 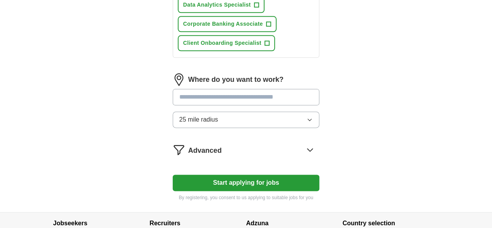 What do you see at coordinates (217, 5) in the screenshot?
I see `span: Data Analytics Specialist` at bounding box center [217, 5].